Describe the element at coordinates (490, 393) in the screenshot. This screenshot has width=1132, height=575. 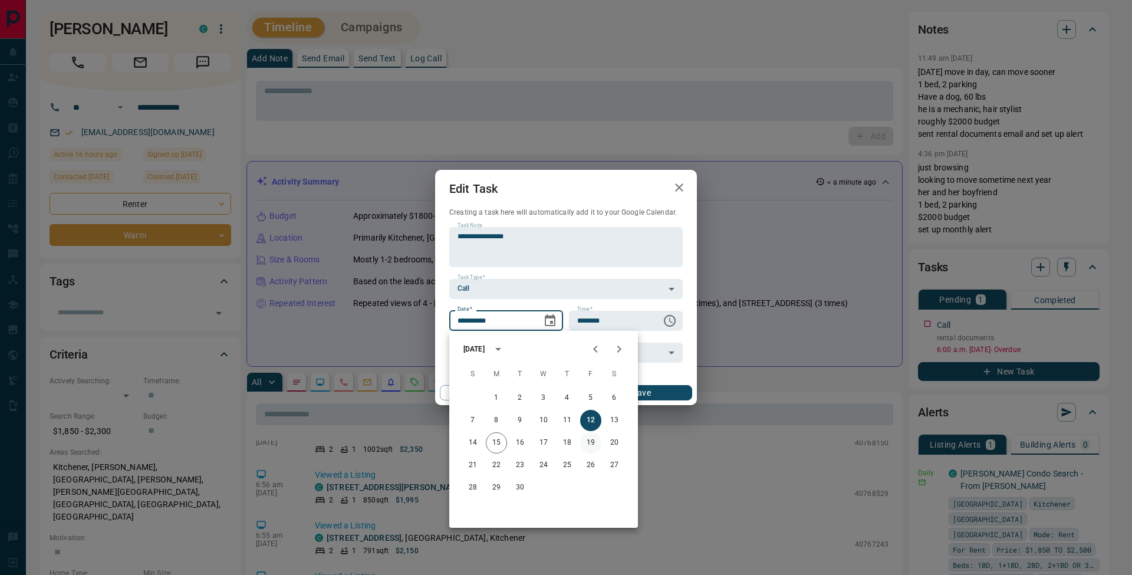
I see `button: Cancel` at that location.